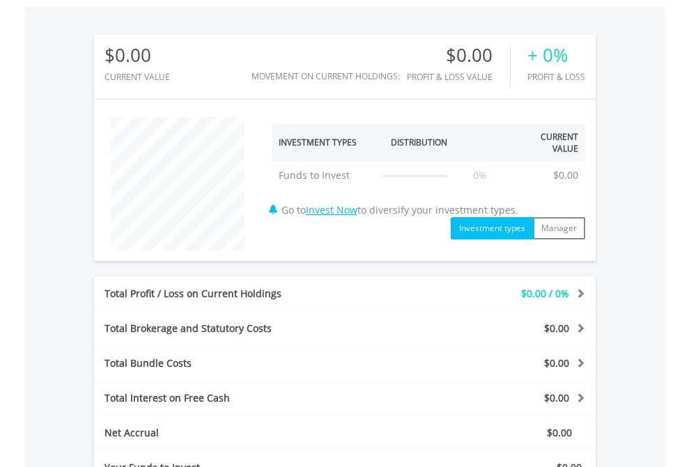 The height and width of the screenshot is (467, 689). Describe the element at coordinates (324, 143) in the screenshot. I see `th: Investment Types` at that location.